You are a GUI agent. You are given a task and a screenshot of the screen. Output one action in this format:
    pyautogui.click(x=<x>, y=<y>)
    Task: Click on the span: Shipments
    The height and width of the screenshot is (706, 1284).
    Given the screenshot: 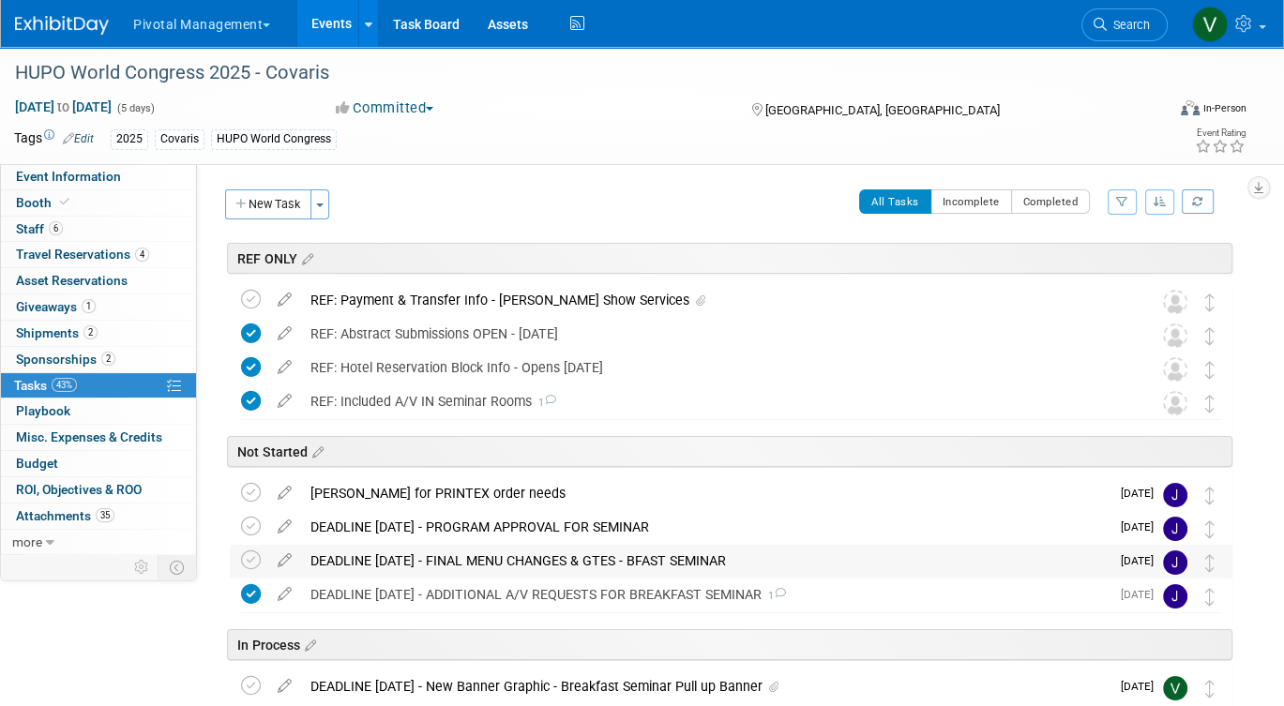 What is the action you would take?
    pyautogui.click(x=56, y=333)
    